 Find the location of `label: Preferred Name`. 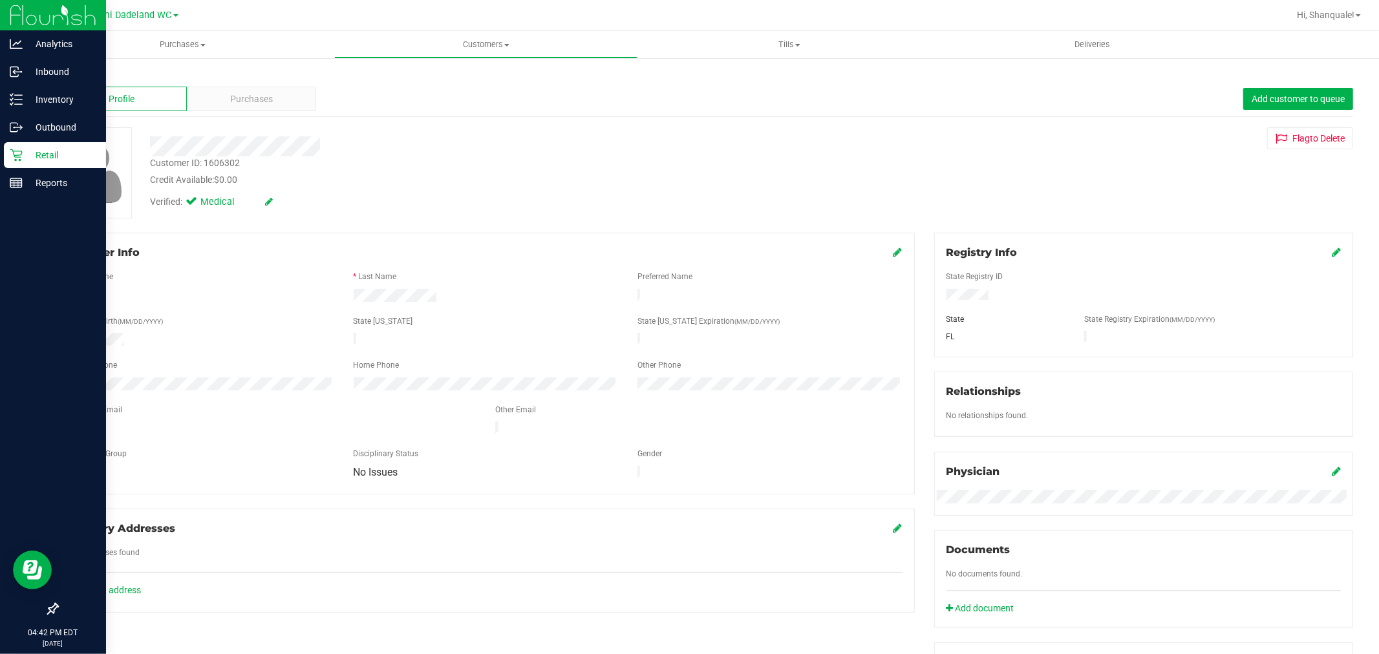

label: Preferred Name is located at coordinates (665, 277).